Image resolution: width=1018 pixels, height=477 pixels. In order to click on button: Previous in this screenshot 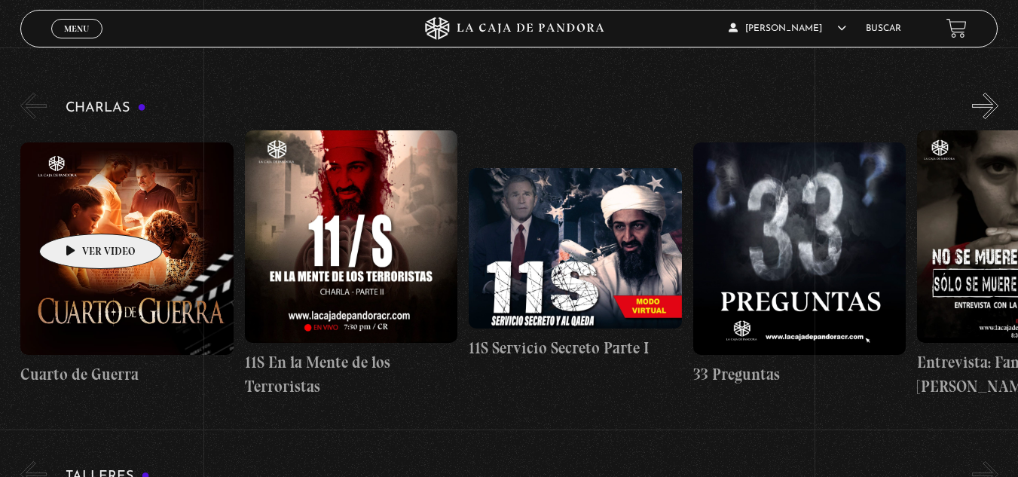, I will do `click(33, 105)`.